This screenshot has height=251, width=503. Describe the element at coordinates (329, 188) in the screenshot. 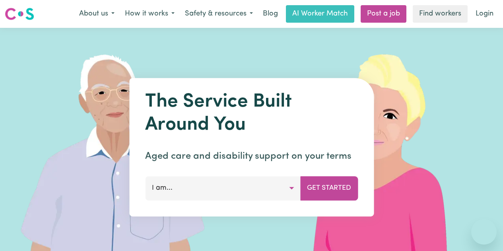

I see `button: Get Started` at that location.